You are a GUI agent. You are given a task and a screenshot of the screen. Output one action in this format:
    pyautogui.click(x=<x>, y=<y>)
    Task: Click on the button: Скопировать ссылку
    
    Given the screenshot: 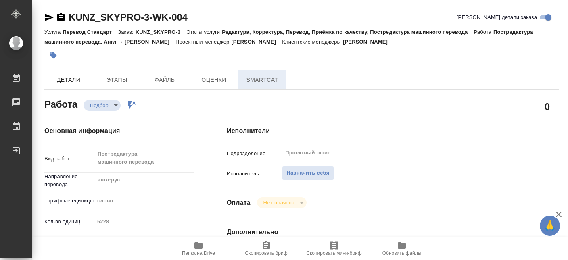 What is the action you would take?
    pyautogui.click(x=61, y=17)
    